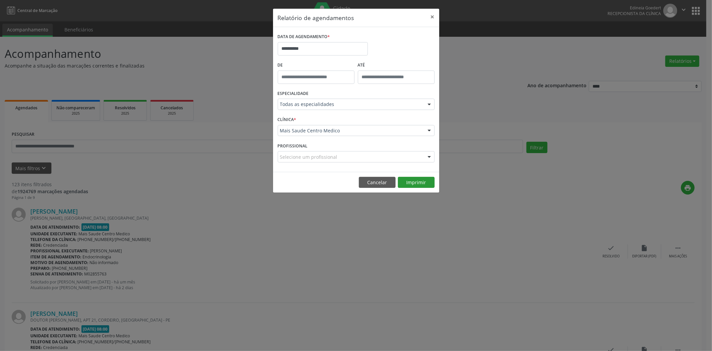  Describe the element at coordinates (304, 37) in the screenshot. I see `label: DATA DE AGENDAMENTO` at that location.